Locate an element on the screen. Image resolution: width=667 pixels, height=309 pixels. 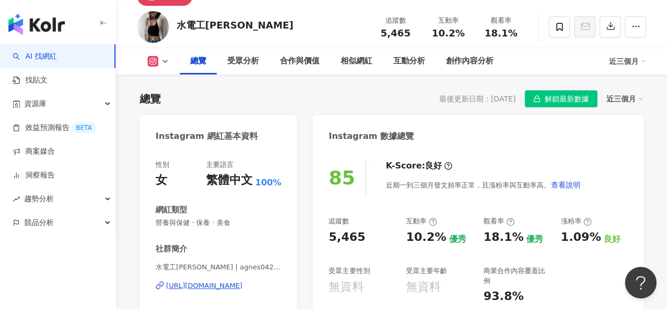
div: 繁體中文 is located at coordinates (229, 180).